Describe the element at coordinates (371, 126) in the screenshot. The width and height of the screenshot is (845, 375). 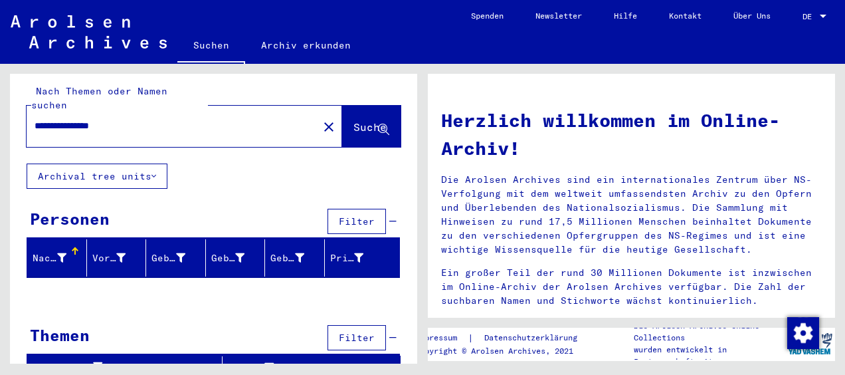
I see `button: Suche` at that location.